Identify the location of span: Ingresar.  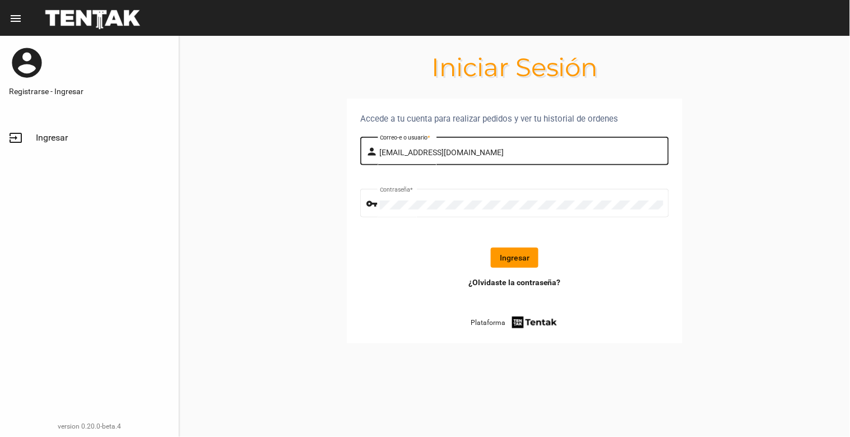
(52, 138).